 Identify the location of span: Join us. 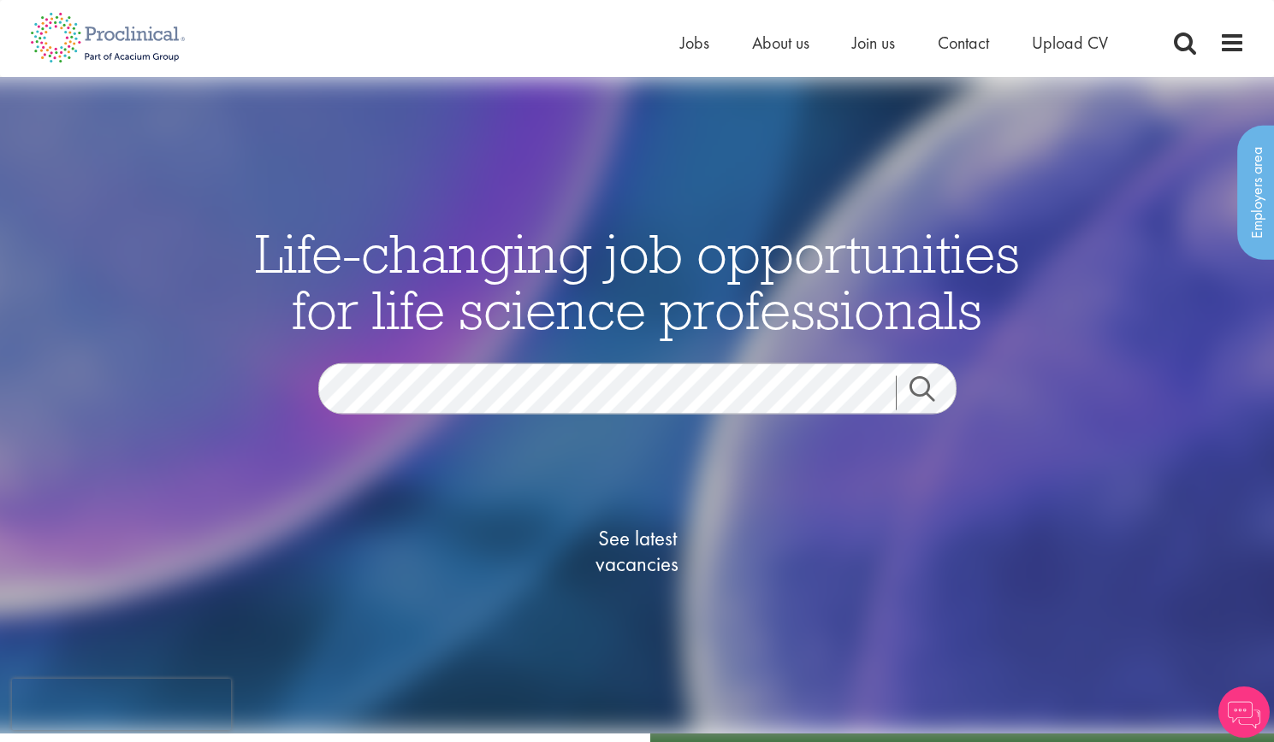
(873, 43).